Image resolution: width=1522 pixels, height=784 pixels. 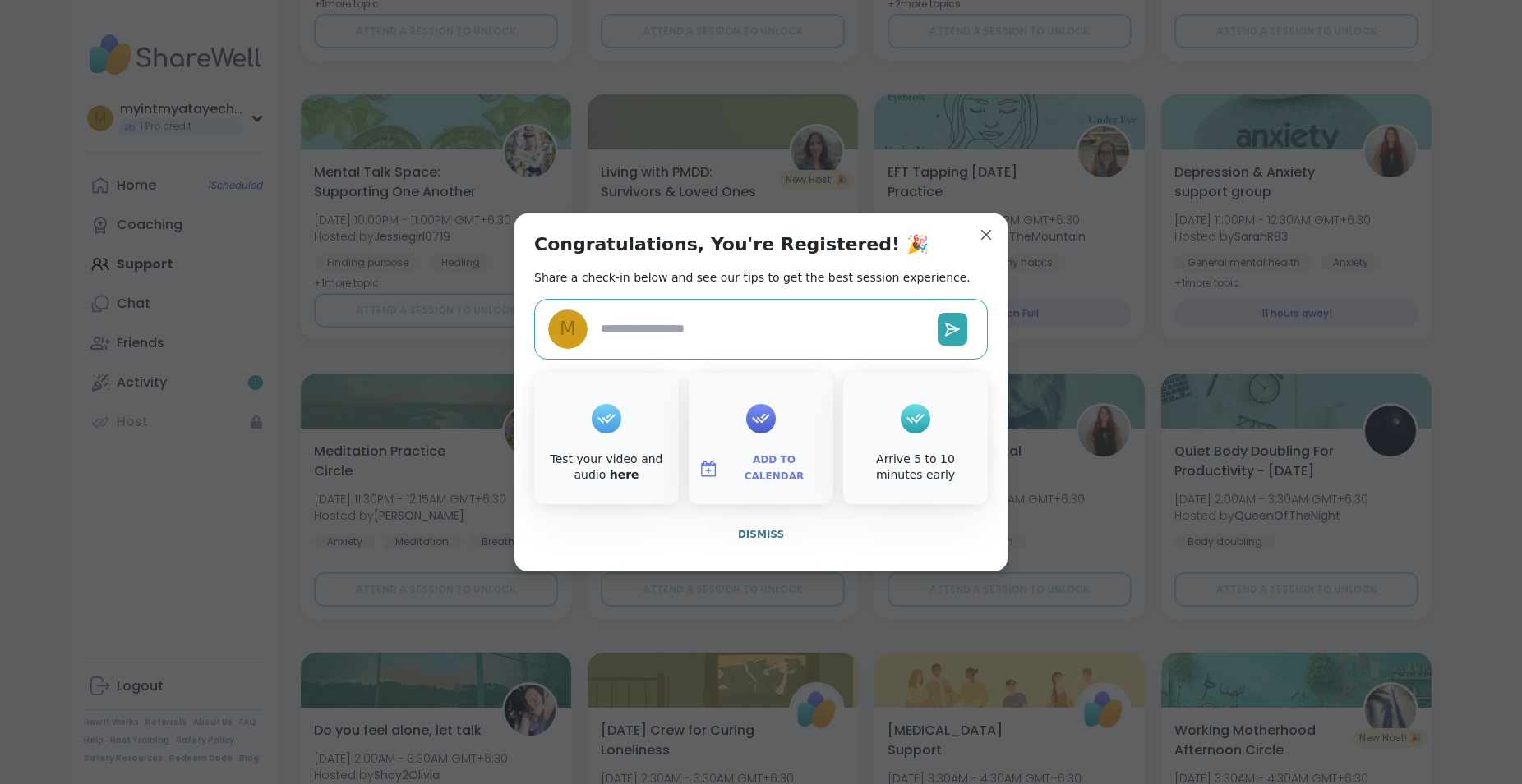 What do you see at coordinates (752, 277) in the screenshot?
I see `h2: Share a check-in below and see our tips to get the best session experience.` at bounding box center [752, 277].